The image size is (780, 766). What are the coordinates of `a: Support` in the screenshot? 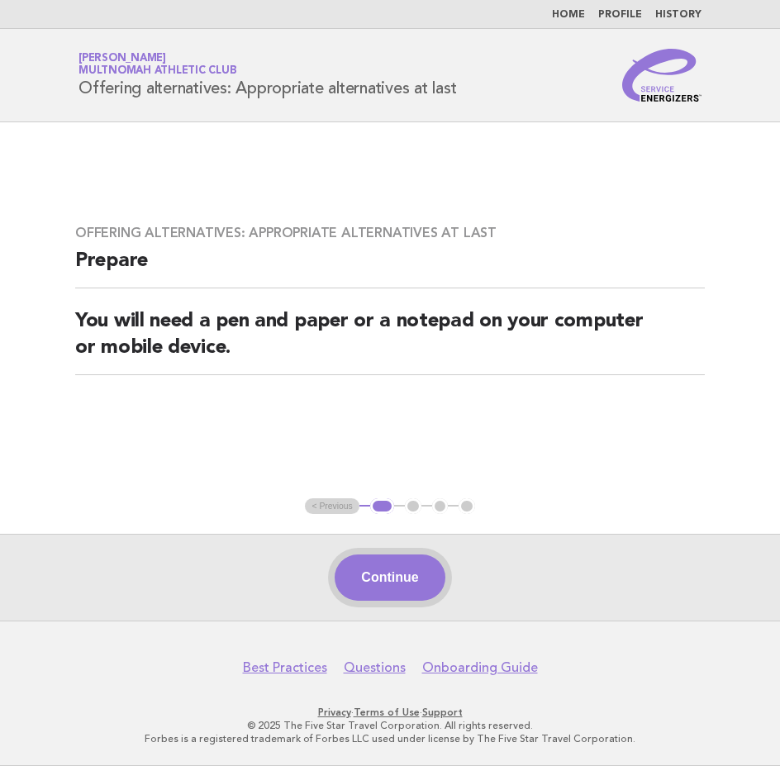 It's located at (442, 712).